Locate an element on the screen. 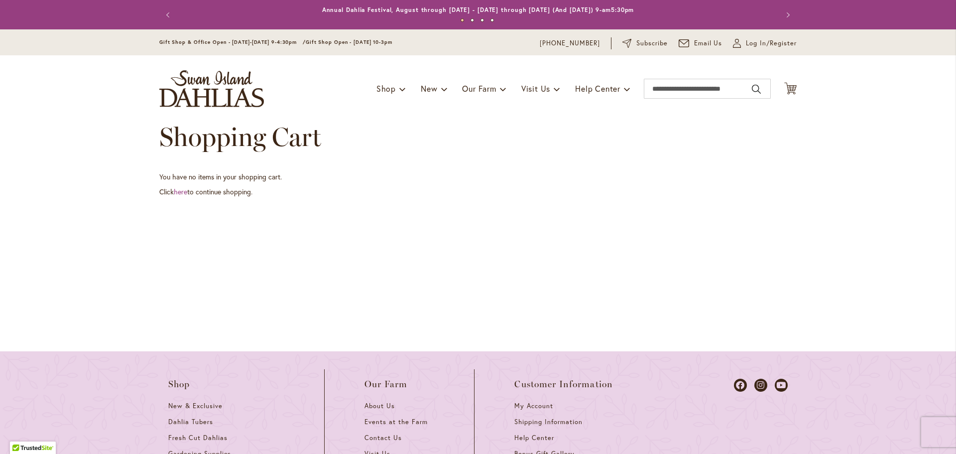  a: store logo is located at coordinates (212, 89).